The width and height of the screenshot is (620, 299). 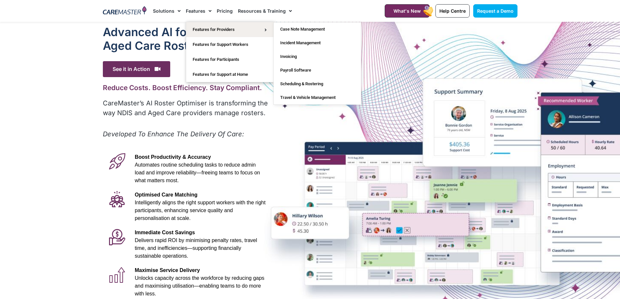 I want to click on a: What's New, so click(x=407, y=11).